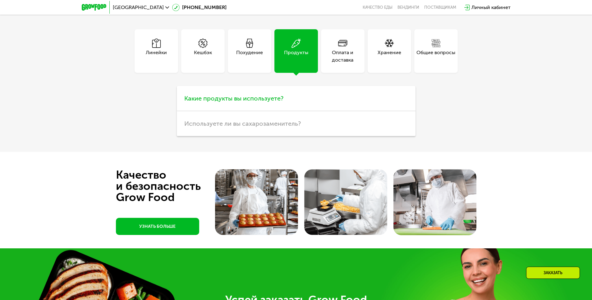 This screenshot has width=592, height=300. I want to click on a: УЗНАТЬ БОЛЬШЕ, so click(158, 226).